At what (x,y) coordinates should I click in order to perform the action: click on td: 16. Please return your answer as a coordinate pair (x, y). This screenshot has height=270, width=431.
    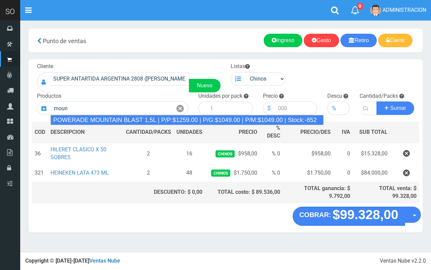
    Looking at the image, I should click on (189, 153).